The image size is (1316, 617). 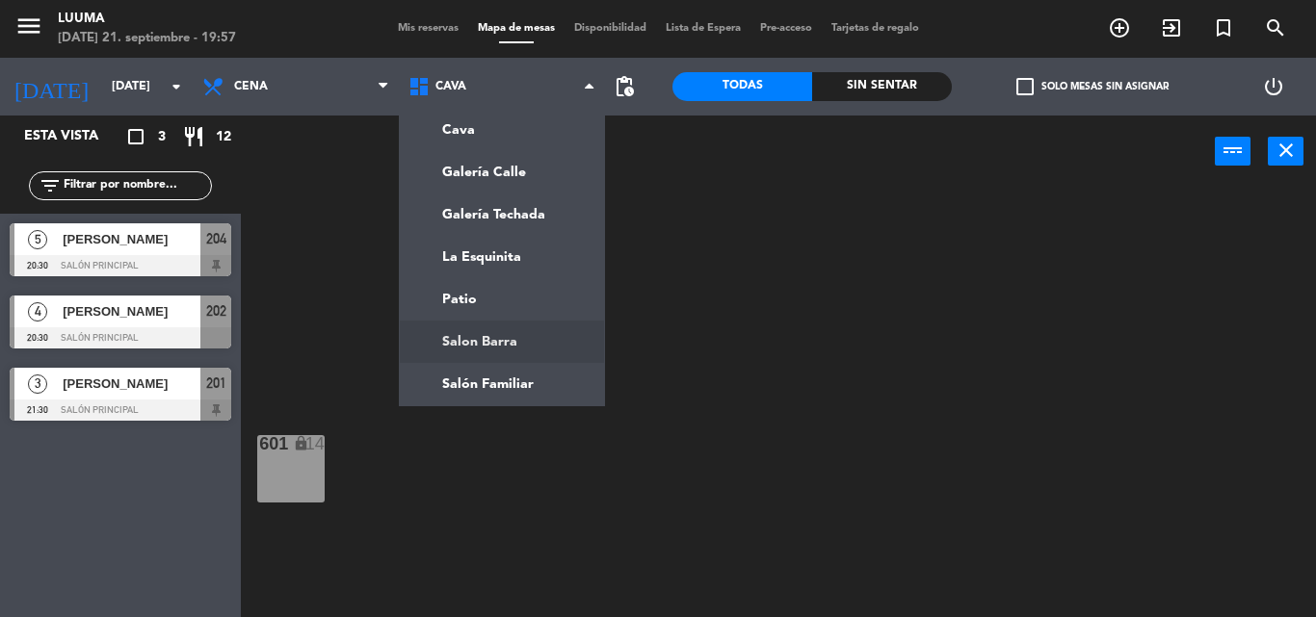 What do you see at coordinates (786, 28) in the screenshot?
I see `span: Pre-acceso` at bounding box center [786, 28].